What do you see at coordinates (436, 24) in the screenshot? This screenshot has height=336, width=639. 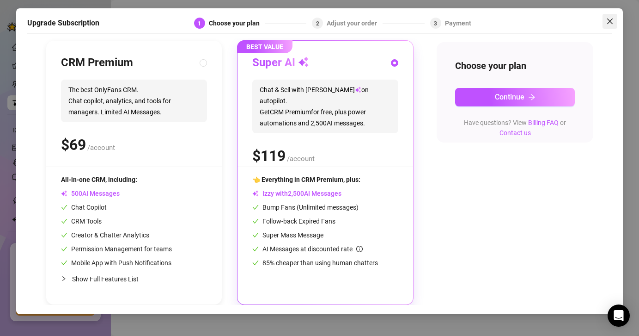 I see `span: 3` at bounding box center [436, 24].